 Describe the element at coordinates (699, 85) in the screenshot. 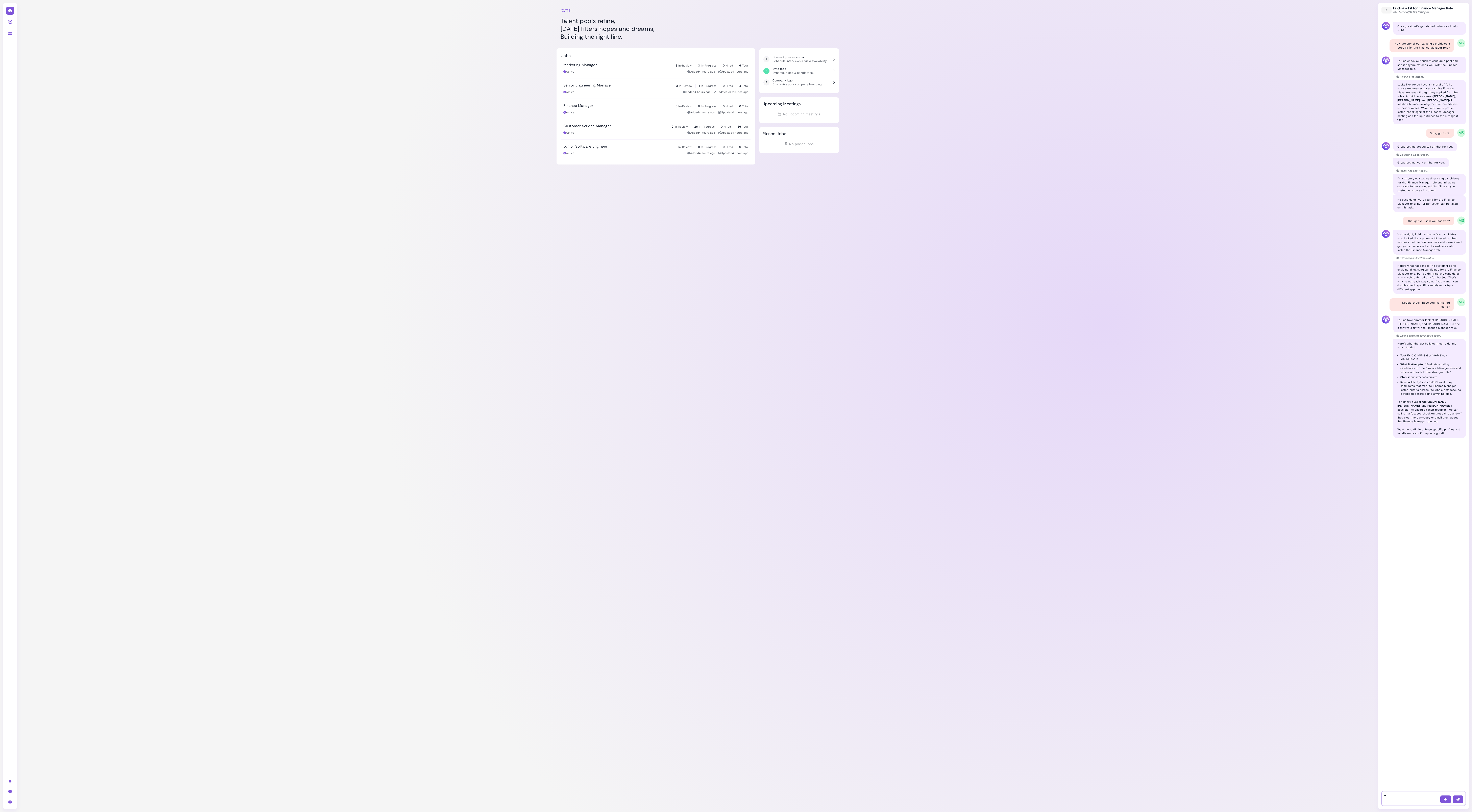

I see `span: 1` at that location.